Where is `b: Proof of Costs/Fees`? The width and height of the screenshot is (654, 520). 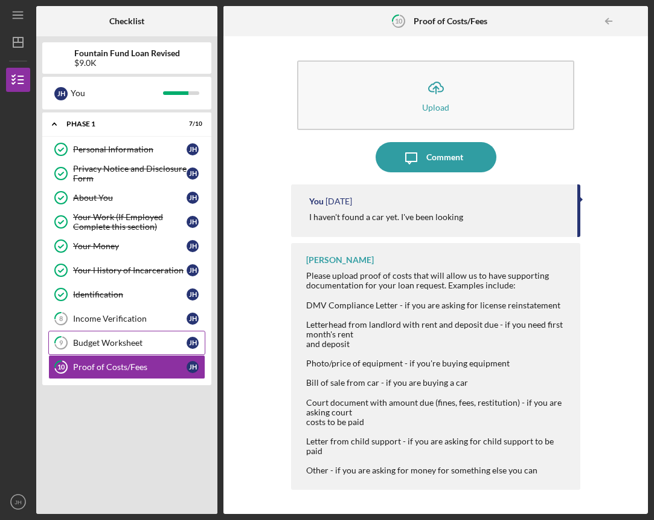
b: Proof of Costs/Fees is located at coordinates (451, 21).